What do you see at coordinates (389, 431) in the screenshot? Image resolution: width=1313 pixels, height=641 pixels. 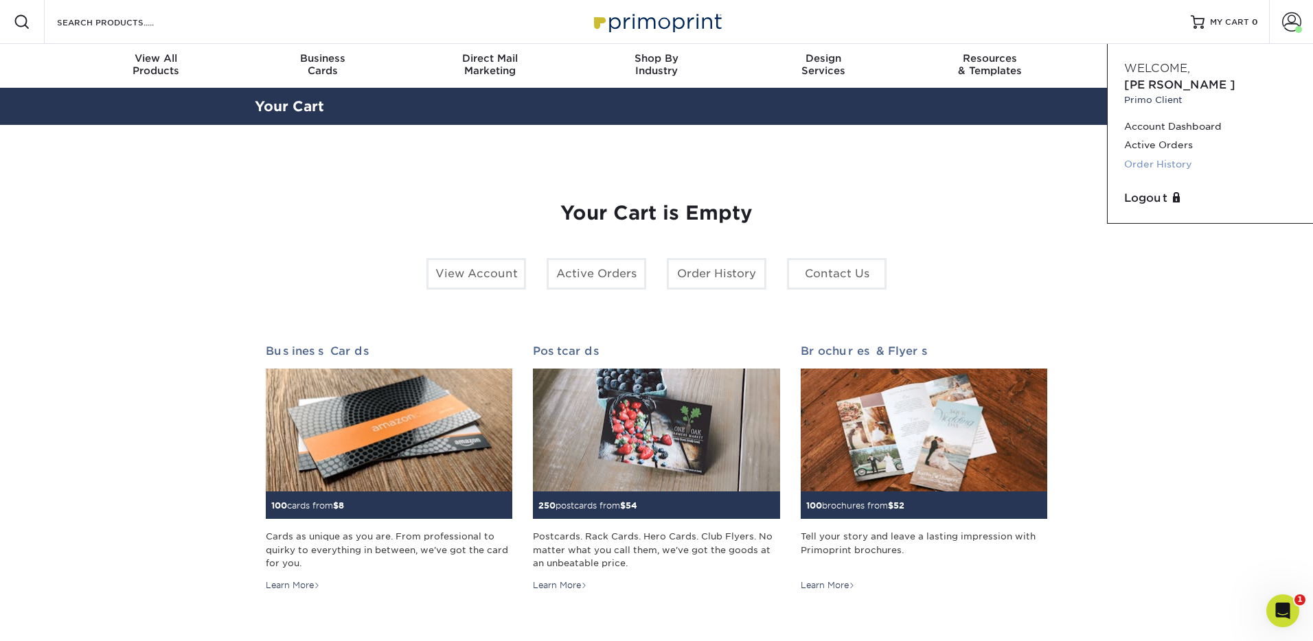 I see `img: Business Cards` at bounding box center [389, 431].